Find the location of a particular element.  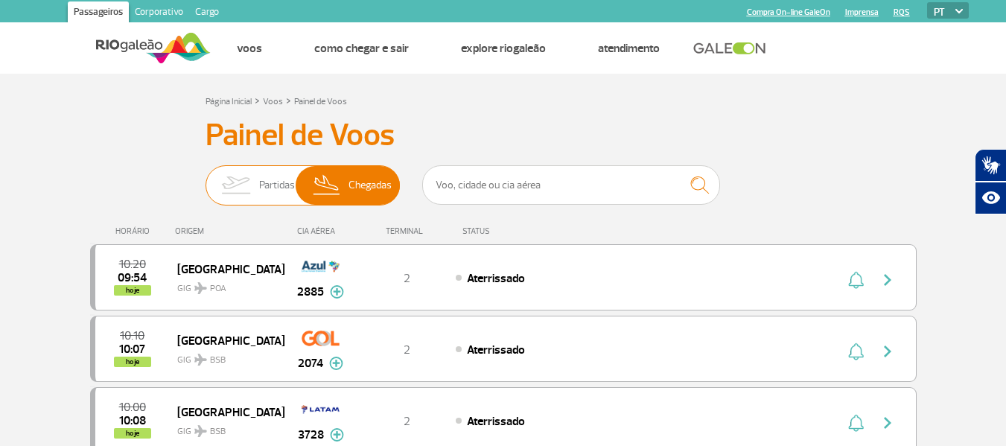

span: 2885 is located at coordinates (310, 292).